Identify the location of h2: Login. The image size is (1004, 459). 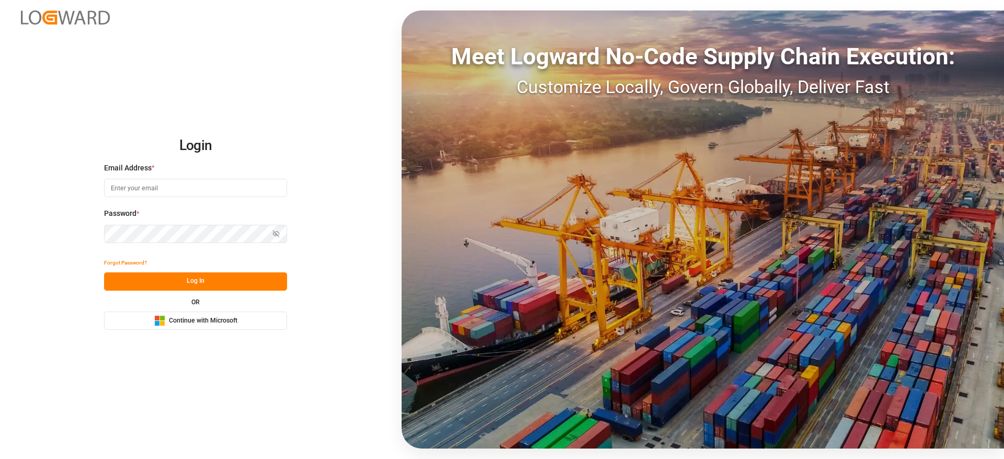
(196, 146).